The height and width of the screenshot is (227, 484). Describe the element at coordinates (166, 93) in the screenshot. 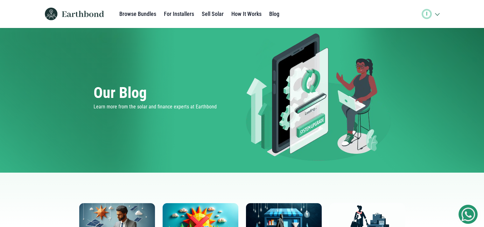

I see `h1: Our Blog` at that location.